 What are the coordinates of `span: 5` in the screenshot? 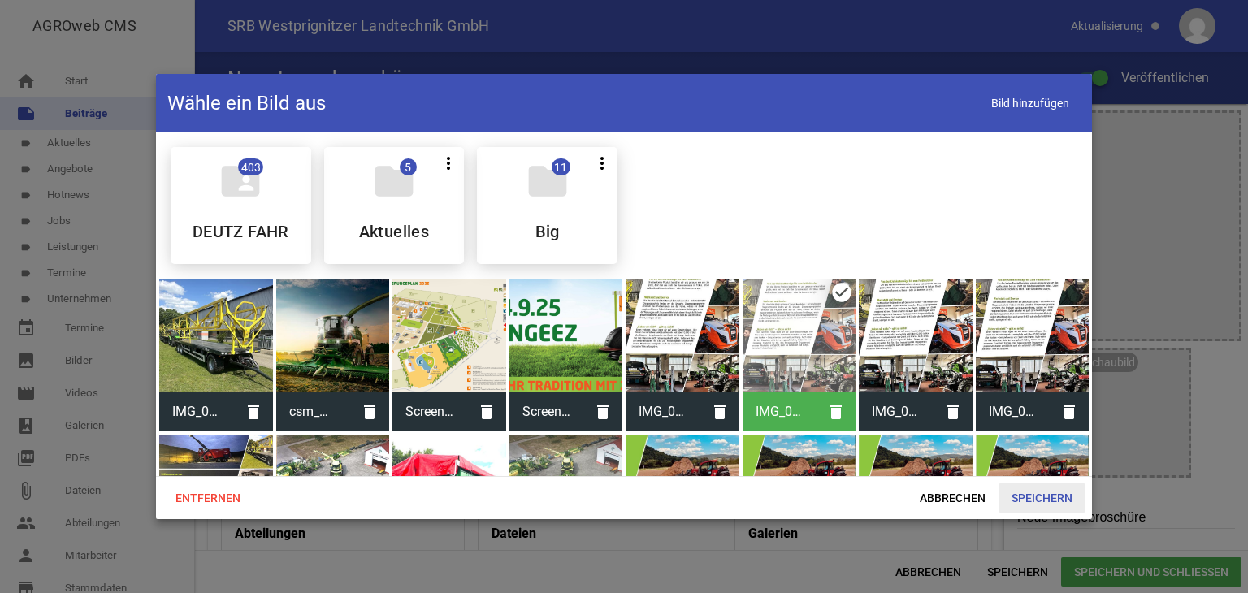 It's located at (408, 167).